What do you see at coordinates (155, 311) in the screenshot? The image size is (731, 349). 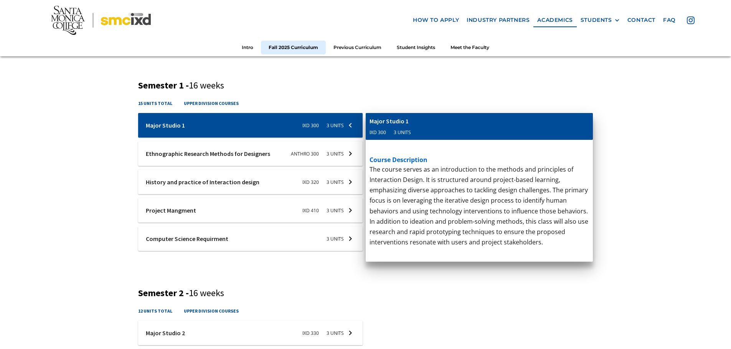 I see `h4: 12 units total` at bounding box center [155, 311].